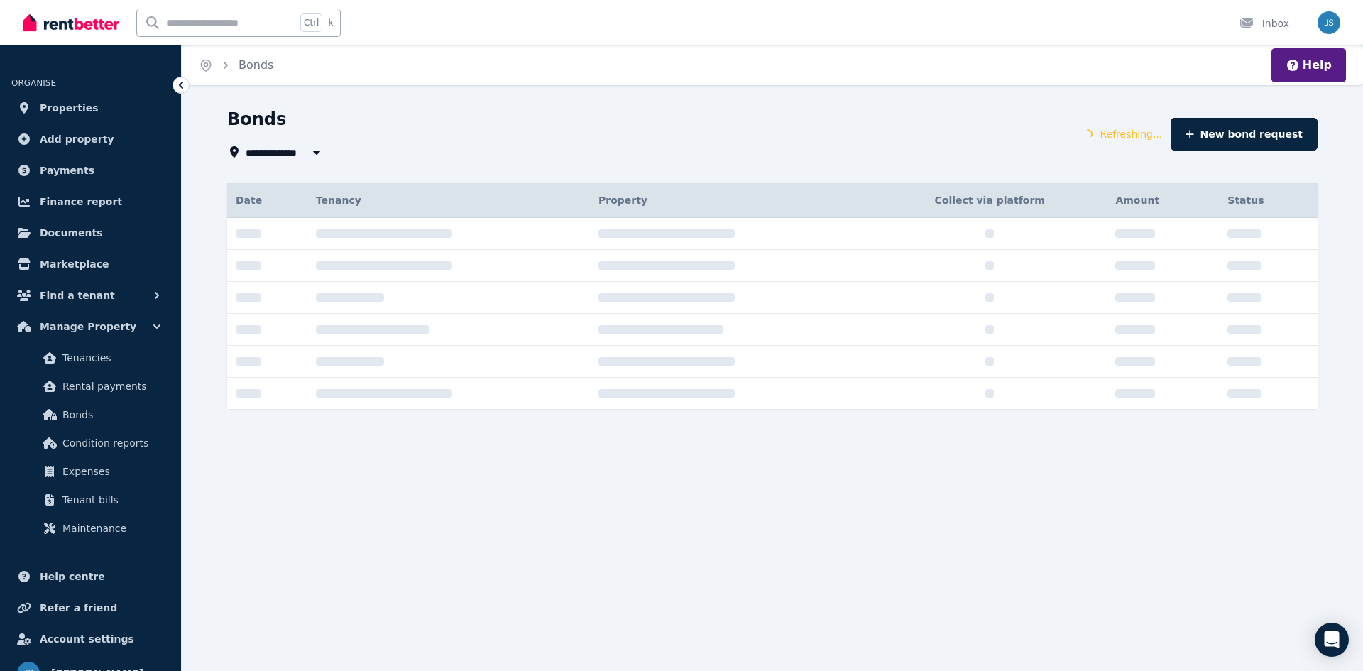 Image resolution: width=1363 pixels, height=671 pixels. I want to click on span: Properties, so click(69, 108).